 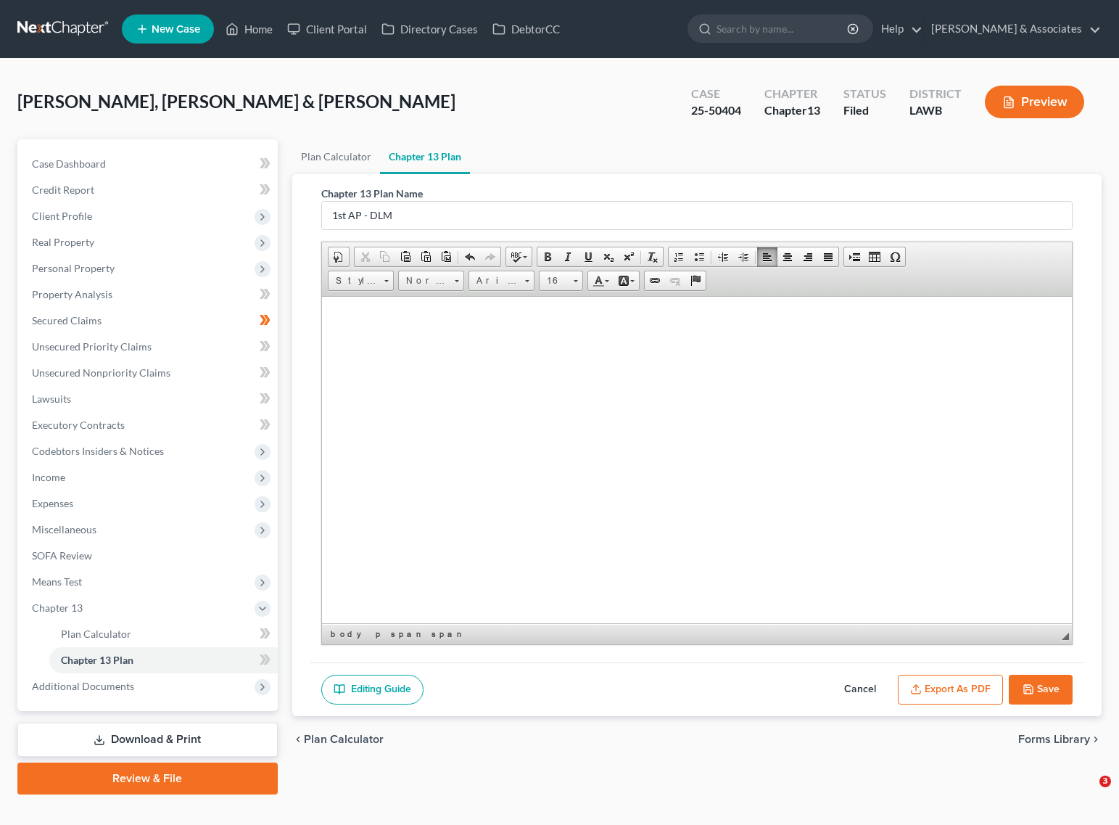 I want to click on a: DebtorCC, so click(x=526, y=29).